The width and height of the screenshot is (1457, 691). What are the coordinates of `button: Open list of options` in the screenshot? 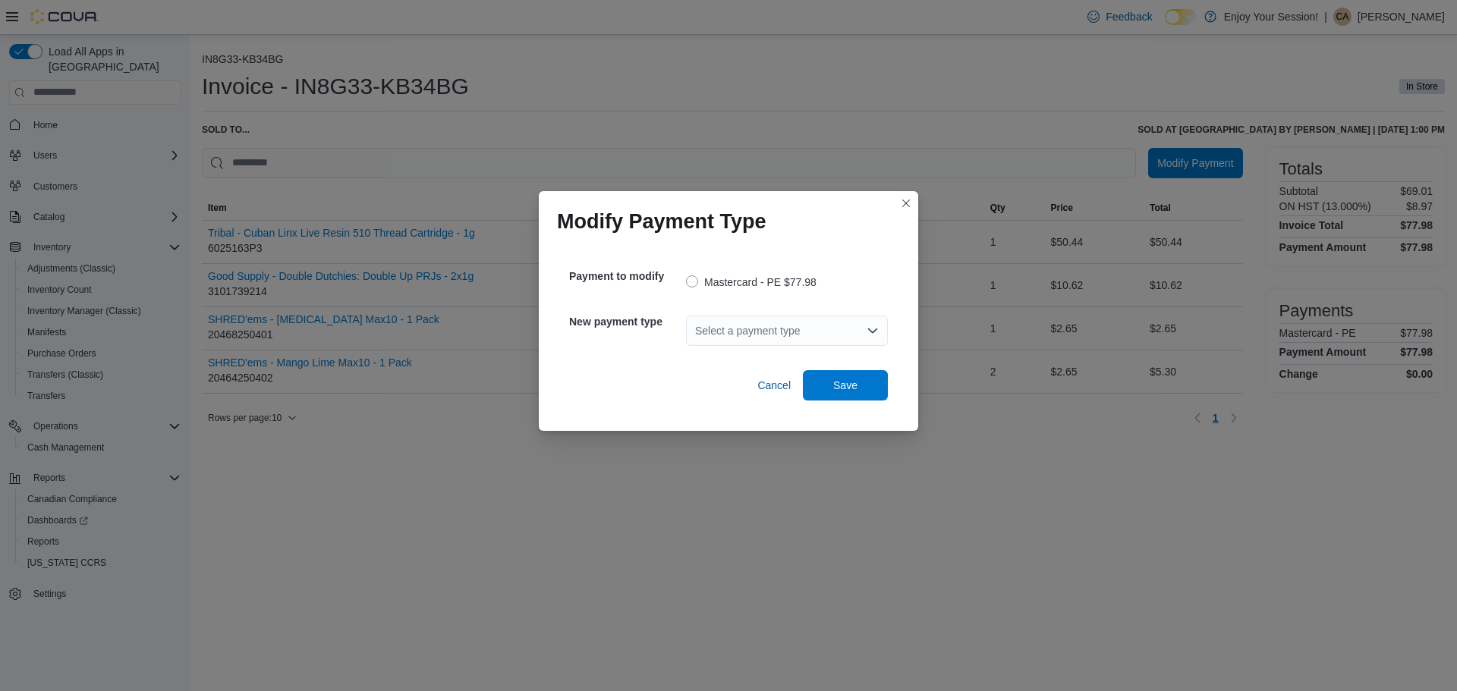 It's located at (873, 331).